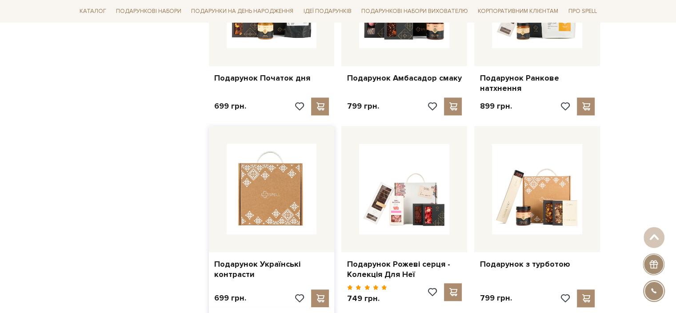 The image size is (676, 313). I want to click on p: 749 грн., so click(367, 298).